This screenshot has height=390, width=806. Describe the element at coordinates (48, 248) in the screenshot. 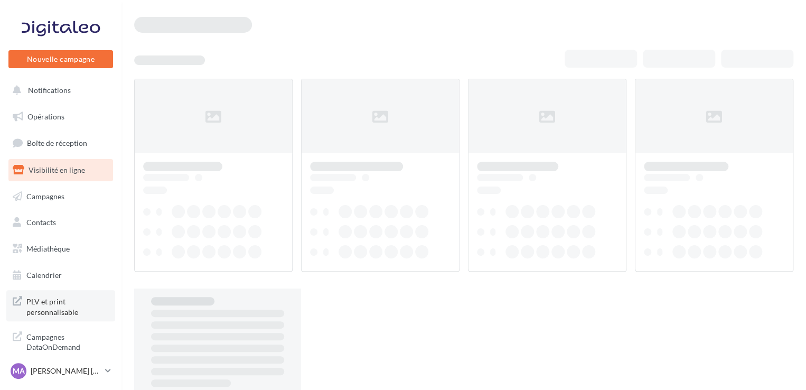

I see `span: Médiathèque` at that location.